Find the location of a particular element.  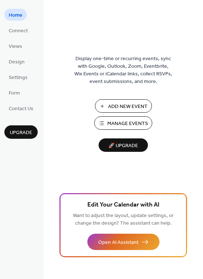

span: Display one-time or recurring events, sync with Google, Outlook, Zoom, Eventbrite, Wix Events or ... is located at coordinates (123, 70).